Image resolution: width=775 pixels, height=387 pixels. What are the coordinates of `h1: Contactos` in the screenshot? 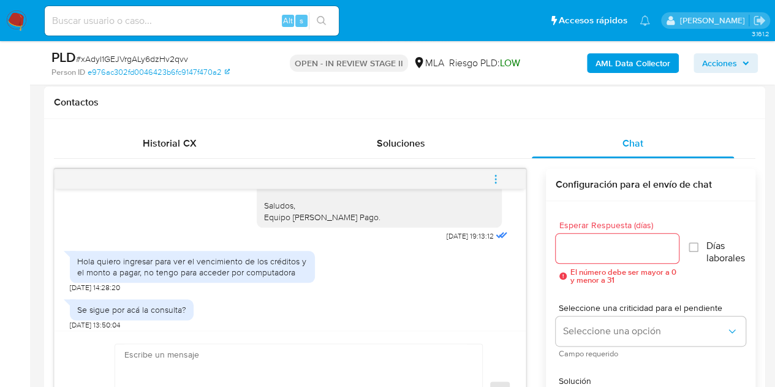 It's located at (404, 102).